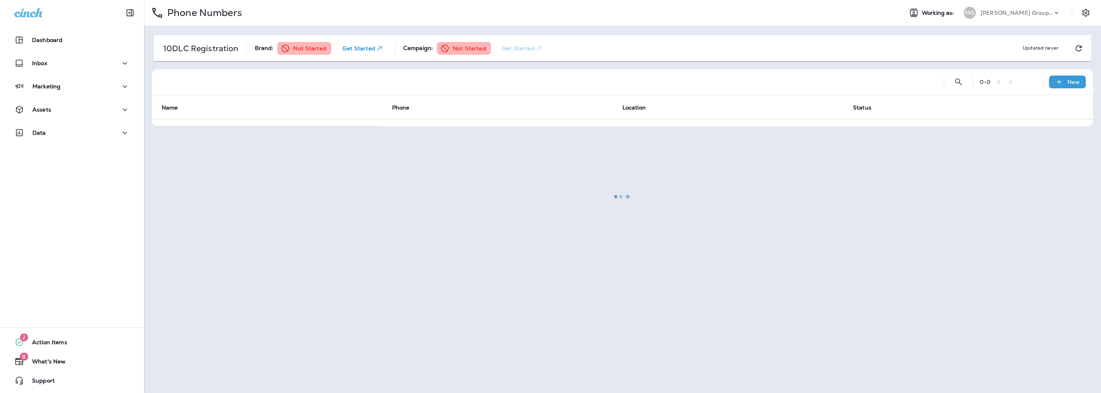 The height and width of the screenshot is (393, 1101). Describe the element at coordinates (45, 363) in the screenshot. I see `span: What's New` at that location.